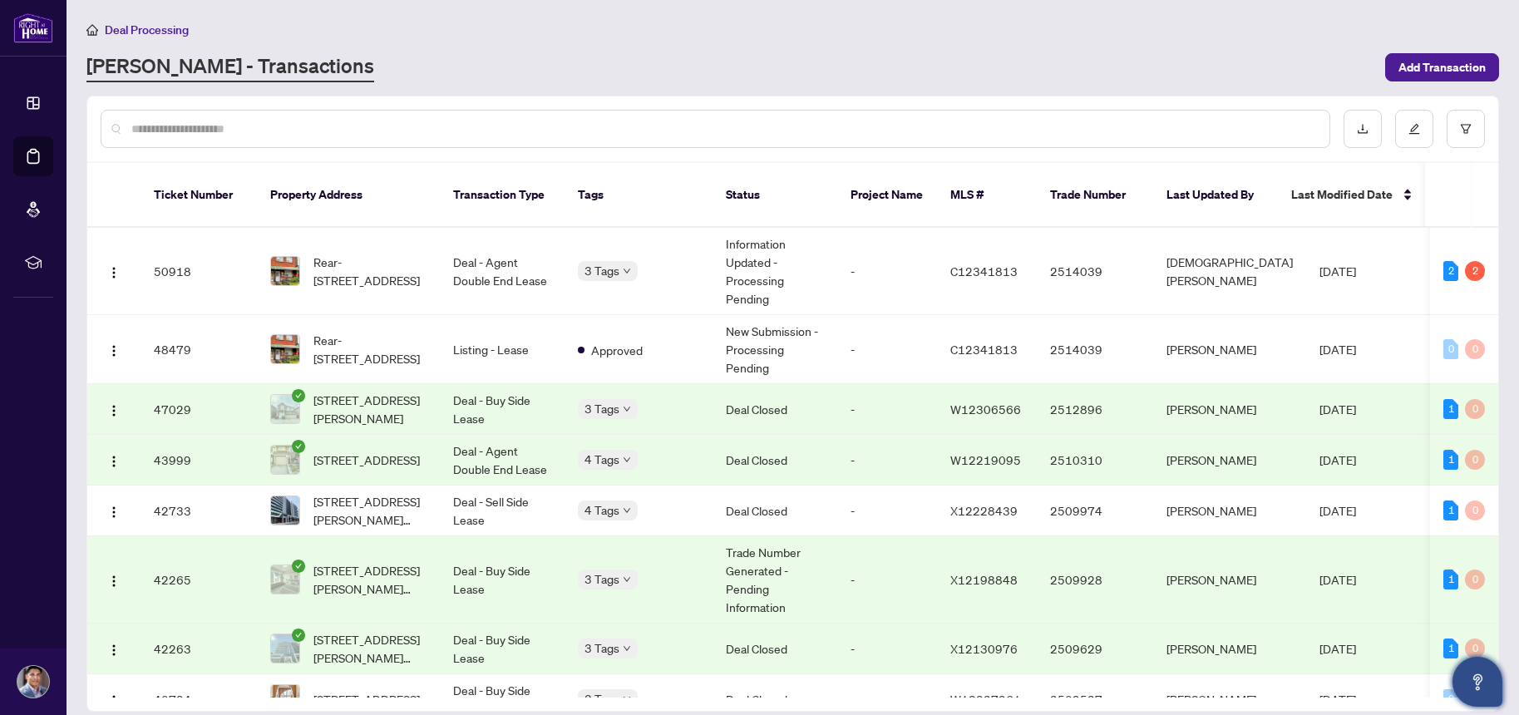 Image resolution: width=1519 pixels, height=715 pixels. What do you see at coordinates (199, 460) in the screenshot?
I see `td: 43999` at bounding box center [199, 460].